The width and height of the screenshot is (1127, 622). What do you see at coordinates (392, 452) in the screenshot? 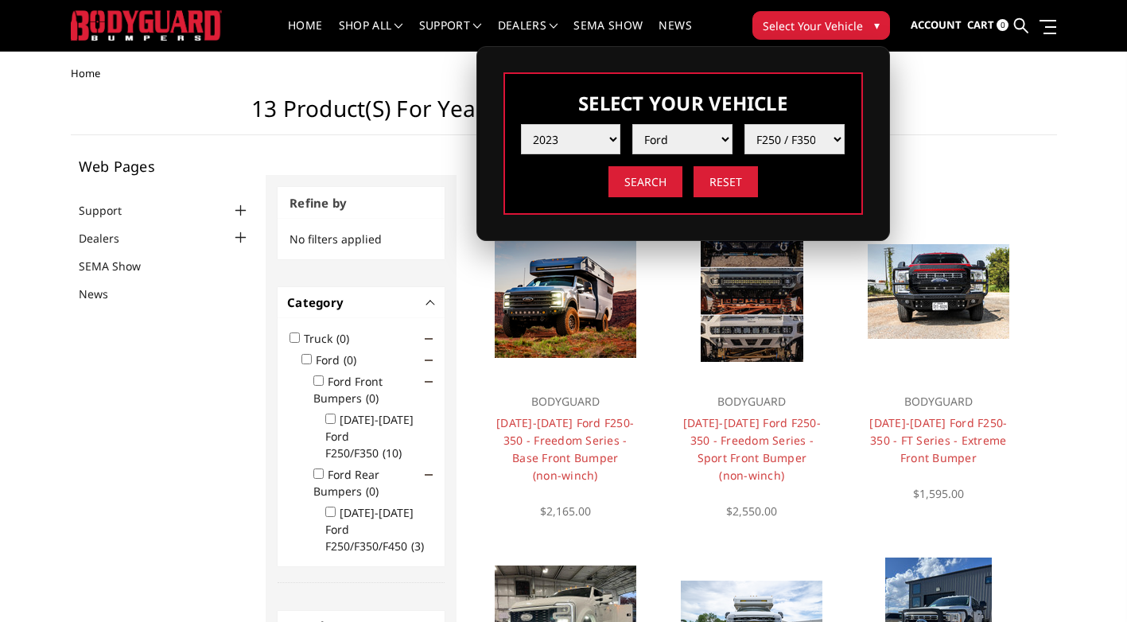
I see `span: (10)` at bounding box center [392, 452].